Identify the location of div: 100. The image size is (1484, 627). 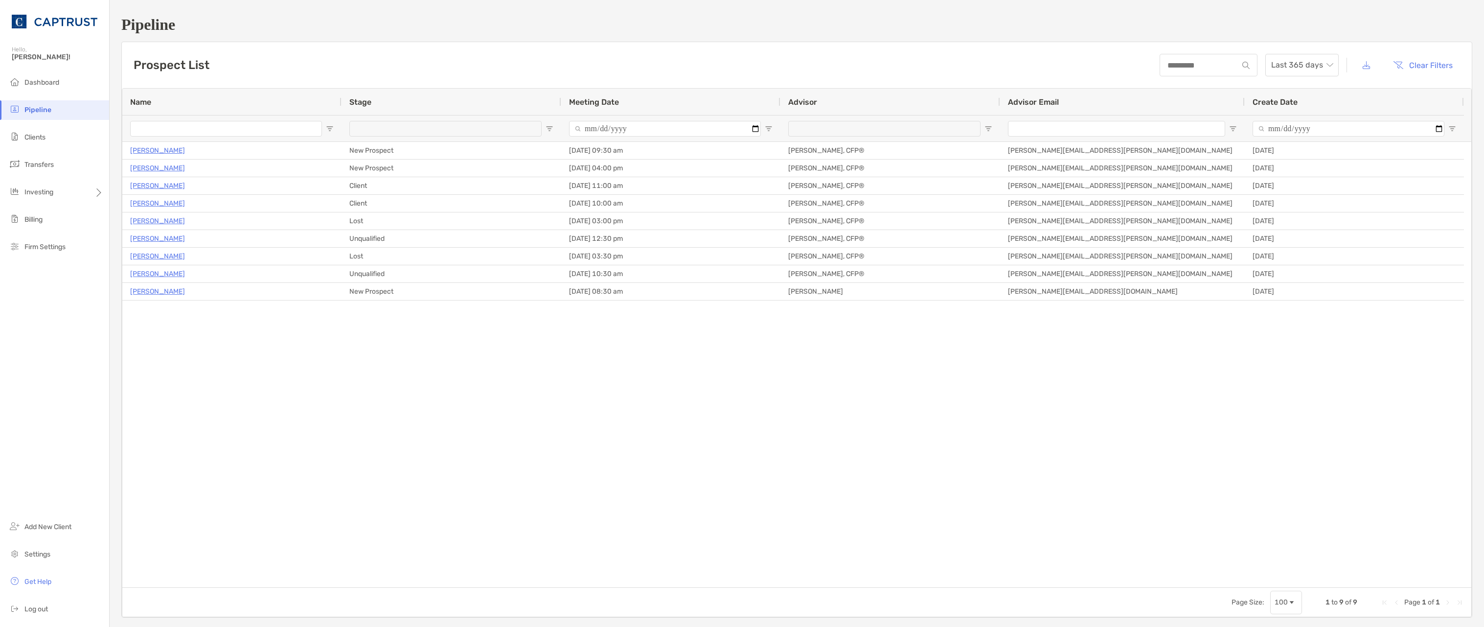
(1281, 602).